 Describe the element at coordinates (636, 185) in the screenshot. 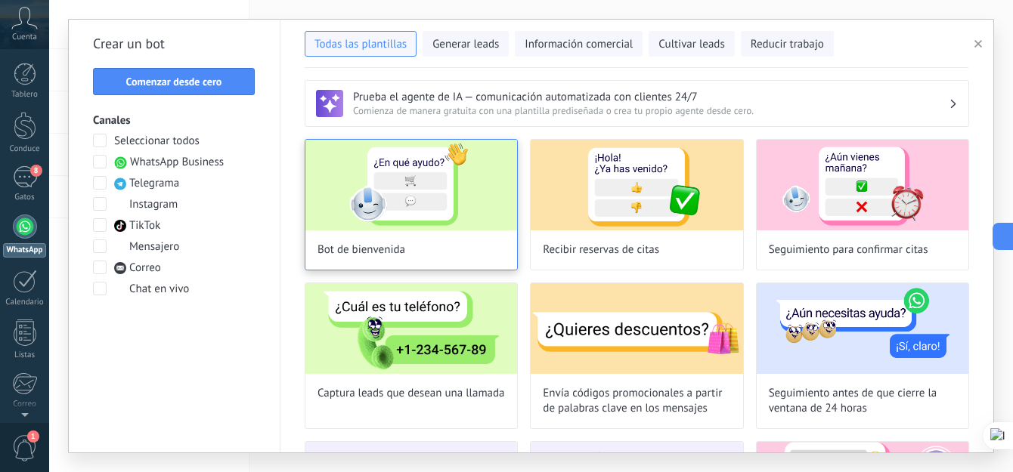

I see `img: Recibir reservas de citas` at that location.